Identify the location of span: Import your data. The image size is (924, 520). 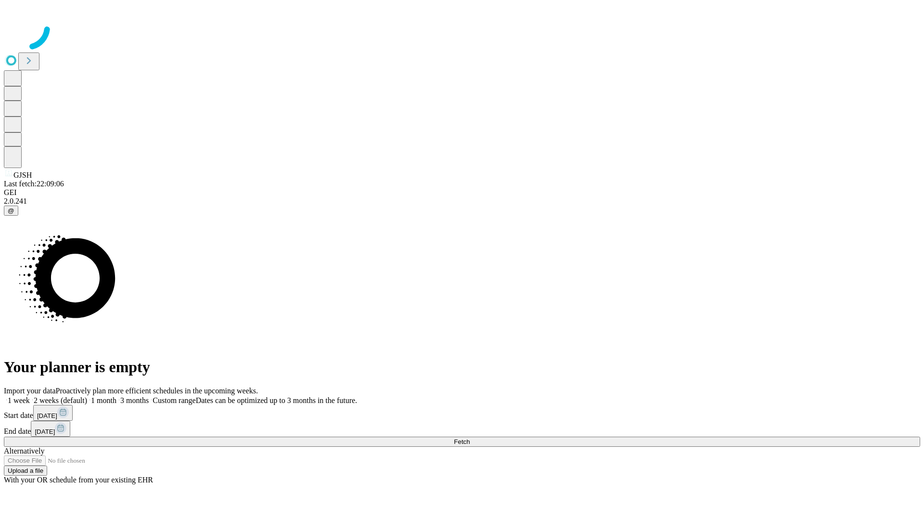
(30, 390).